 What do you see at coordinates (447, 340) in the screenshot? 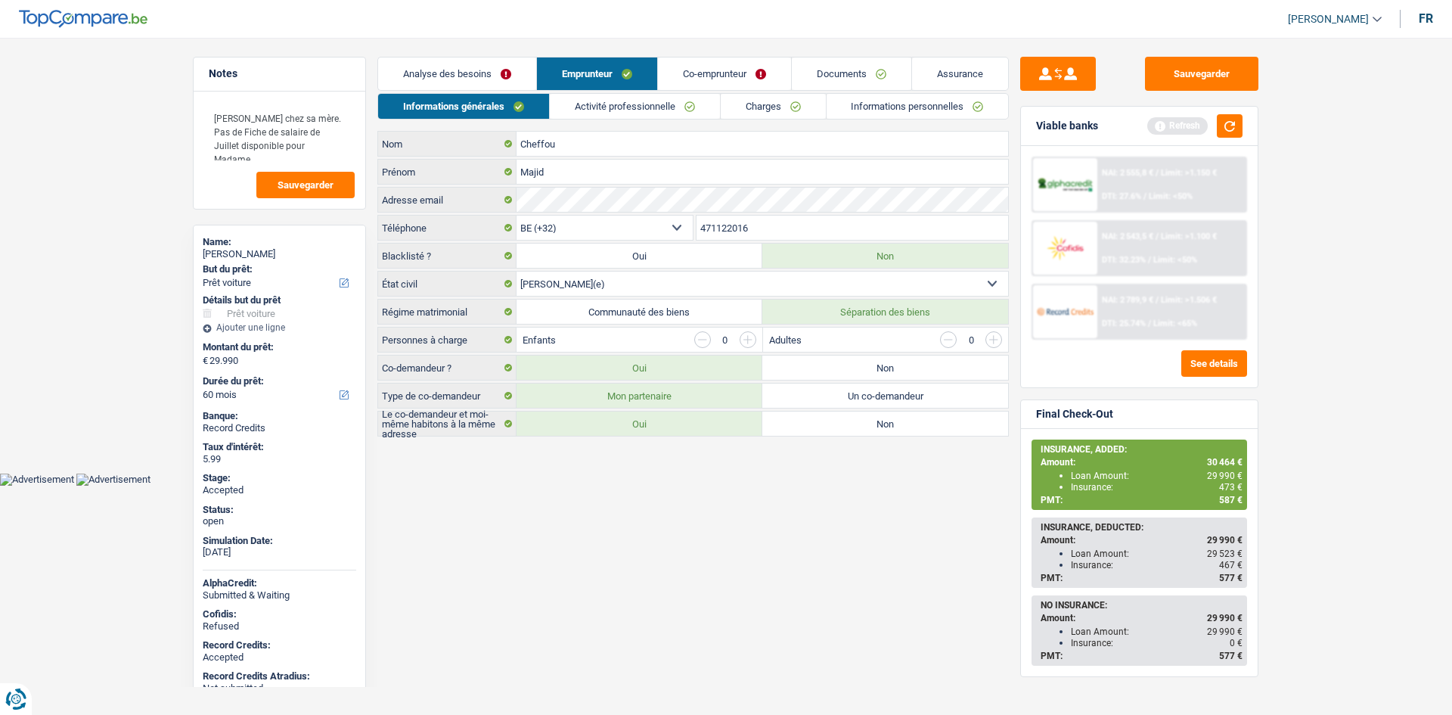
I see `label: Personnes à charge` at bounding box center [447, 340].